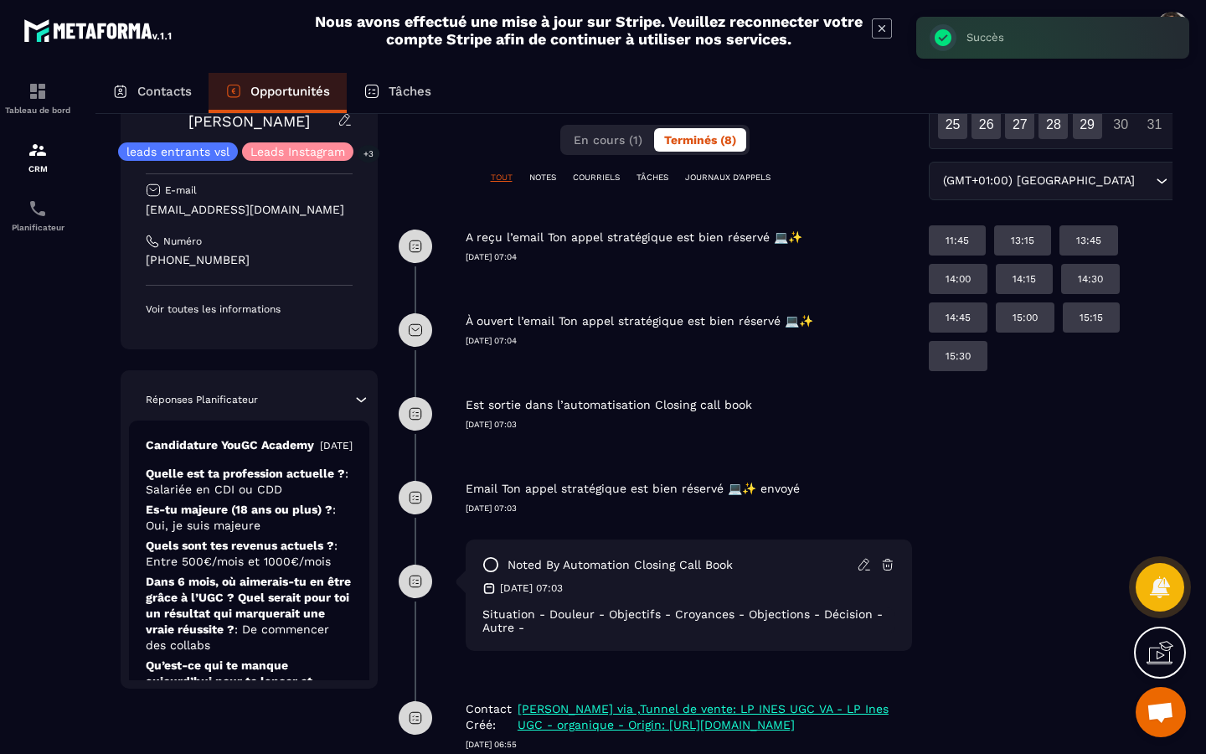  I want to click on span: Terminés (8), so click(700, 140).